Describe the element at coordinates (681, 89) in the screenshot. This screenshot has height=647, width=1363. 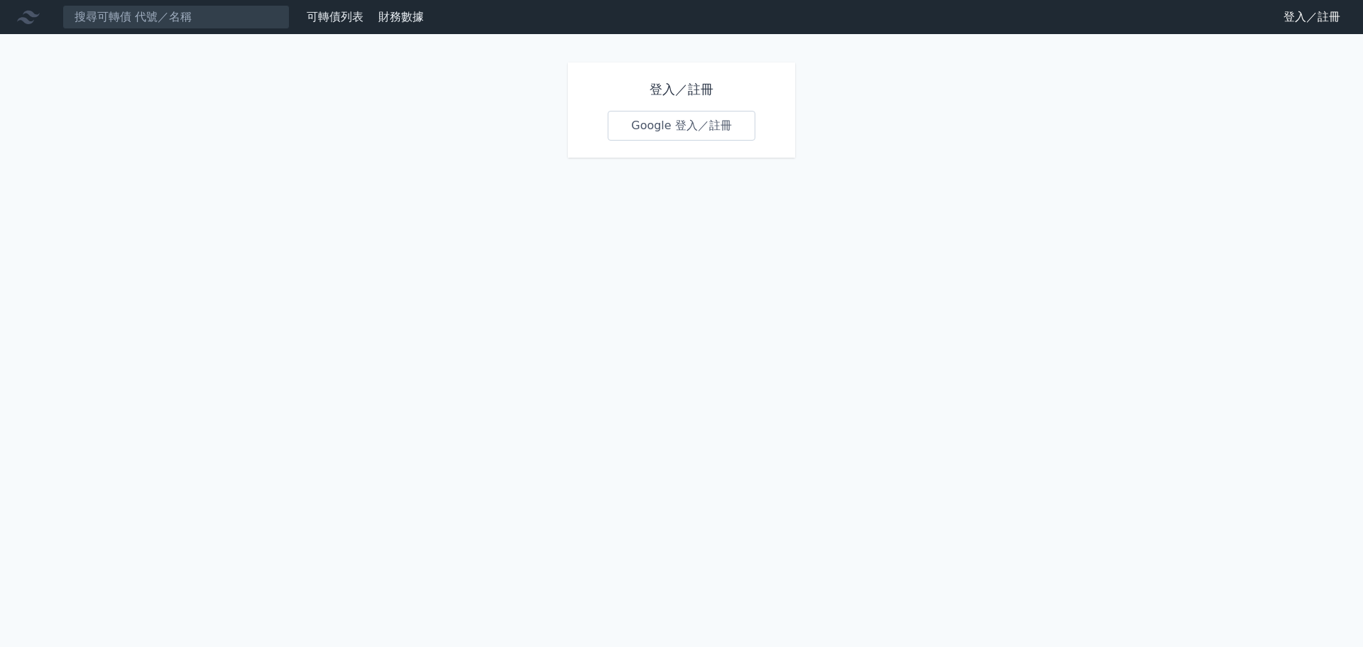
I see `h1: 登入／註冊` at that location.